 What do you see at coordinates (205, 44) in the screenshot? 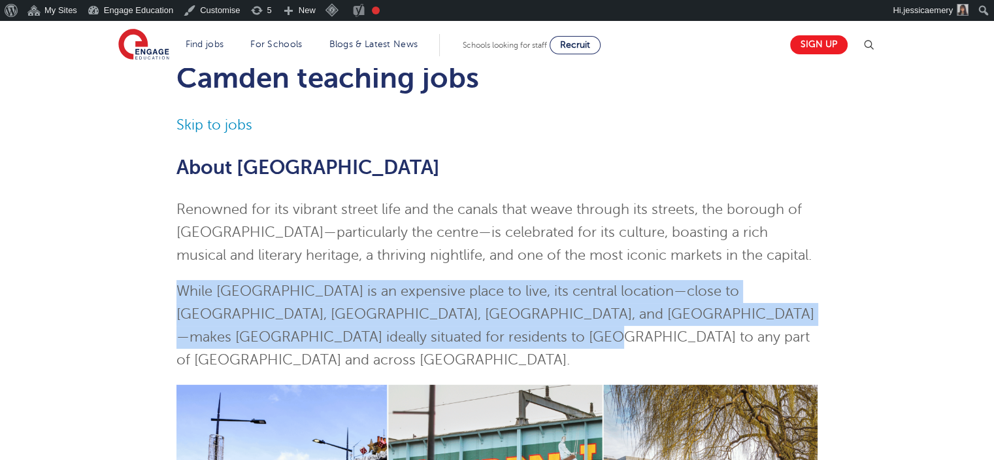
I see `a: Find jobs` at bounding box center [205, 44].